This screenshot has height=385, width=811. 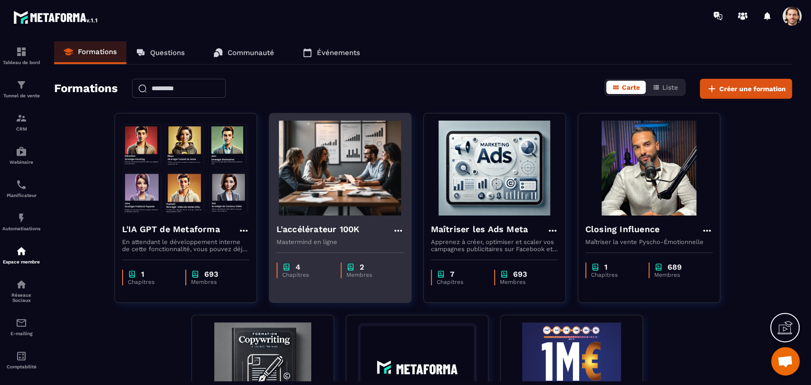 What do you see at coordinates (362, 267) in the screenshot?
I see `p: 2` at bounding box center [362, 267].